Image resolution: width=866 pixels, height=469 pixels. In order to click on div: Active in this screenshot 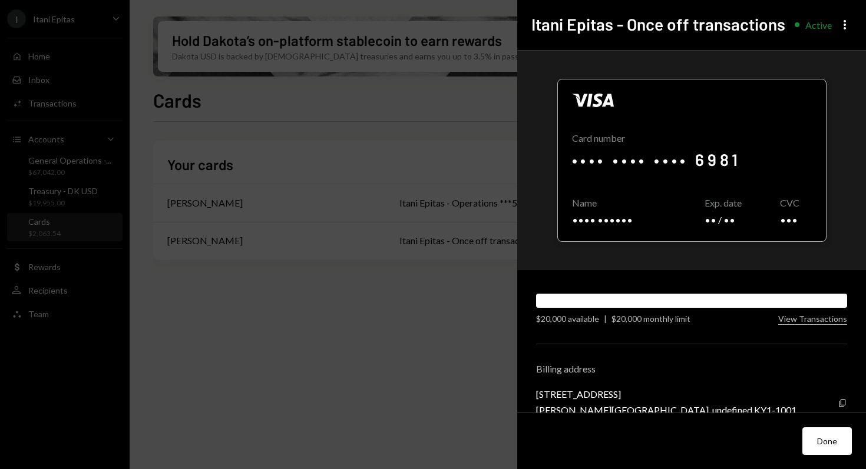, I will do `click(818, 25)`.